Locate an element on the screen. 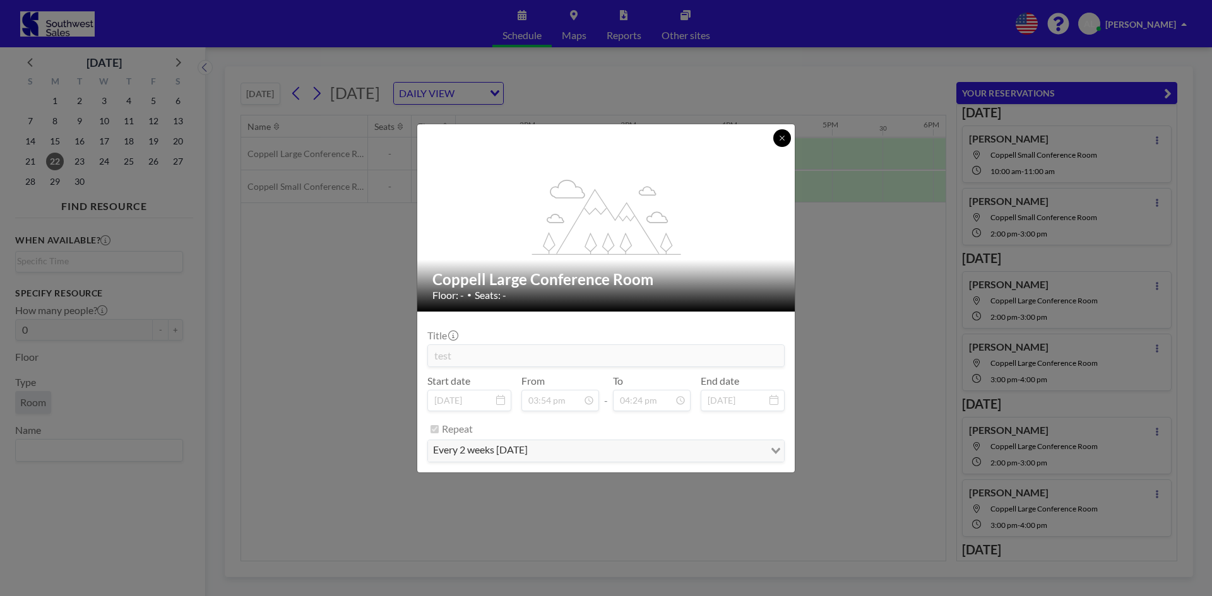 Image resolution: width=1212 pixels, height=596 pixels. span: Seats: - is located at coordinates (490, 295).